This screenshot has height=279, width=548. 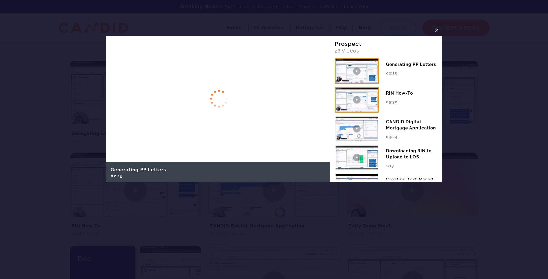 What do you see at coordinates (218, 177) in the screenshot?
I see `div: 02:15` at bounding box center [218, 177].